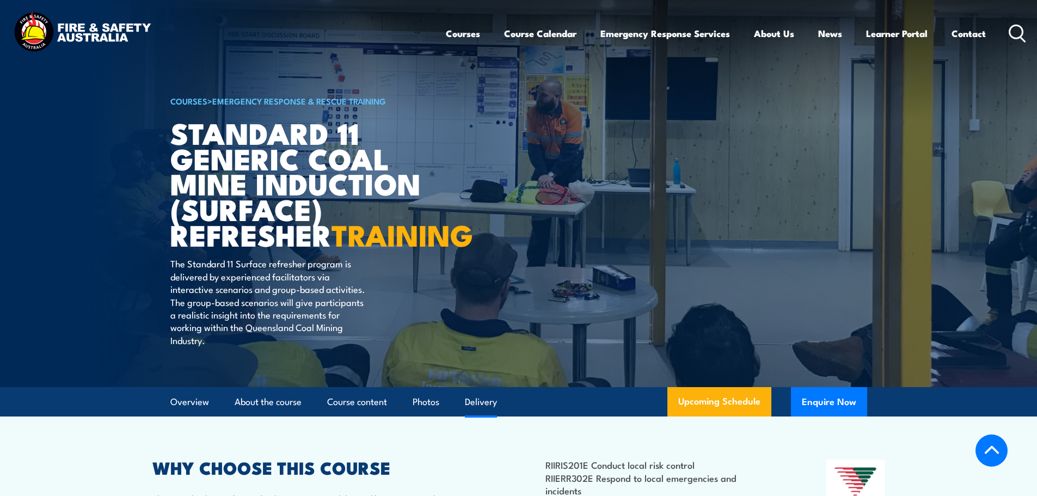 The image size is (1037, 496). Describe the element at coordinates (719, 402) in the screenshot. I see `a: Upcoming Schedule` at that location.